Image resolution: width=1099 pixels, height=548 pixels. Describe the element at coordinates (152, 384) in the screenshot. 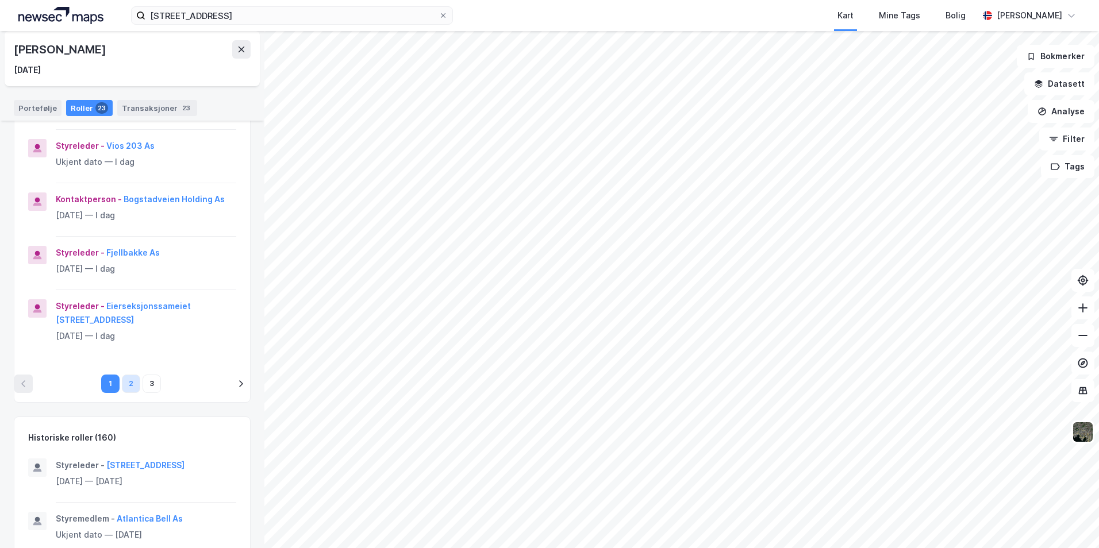

I see `button: 3` at that location.